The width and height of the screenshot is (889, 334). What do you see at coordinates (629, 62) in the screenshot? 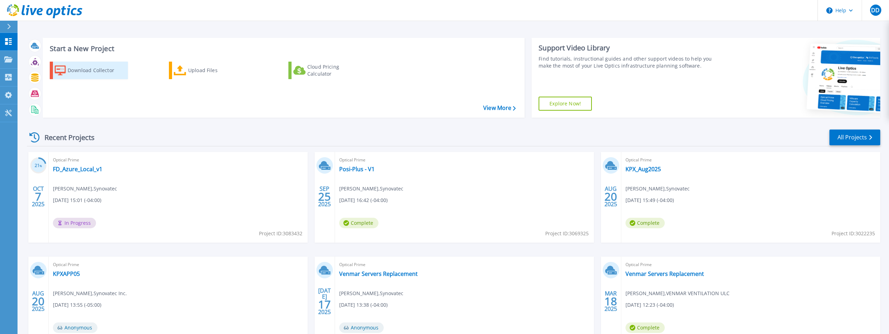
I see `div: Find tutorials, instructional guides and other support videos to help you make the most of your L...` at bounding box center [629, 62].